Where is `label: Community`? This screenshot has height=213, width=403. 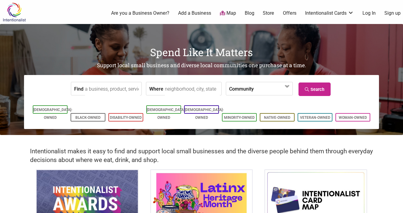
label: Community is located at coordinates (242, 89).